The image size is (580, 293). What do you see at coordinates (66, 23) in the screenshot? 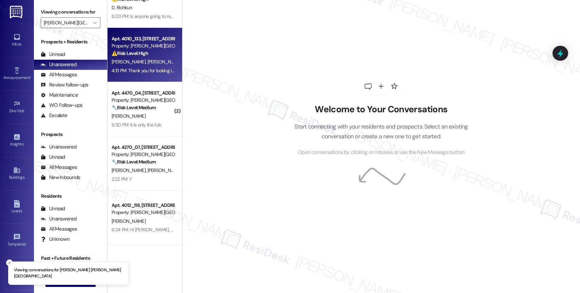
I see `input: All communities` at bounding box center [66, 23].